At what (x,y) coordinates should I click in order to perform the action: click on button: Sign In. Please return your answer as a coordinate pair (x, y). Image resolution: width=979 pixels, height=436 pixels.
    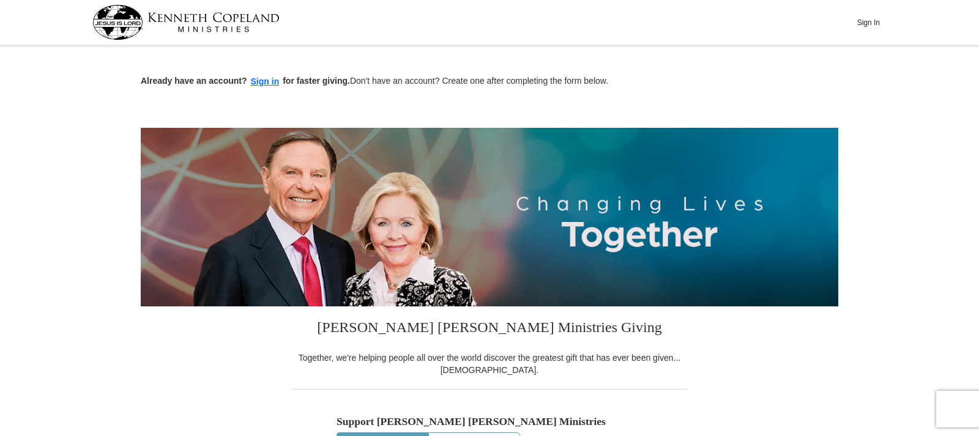
    Looking at the image, I should click on (868, 22).